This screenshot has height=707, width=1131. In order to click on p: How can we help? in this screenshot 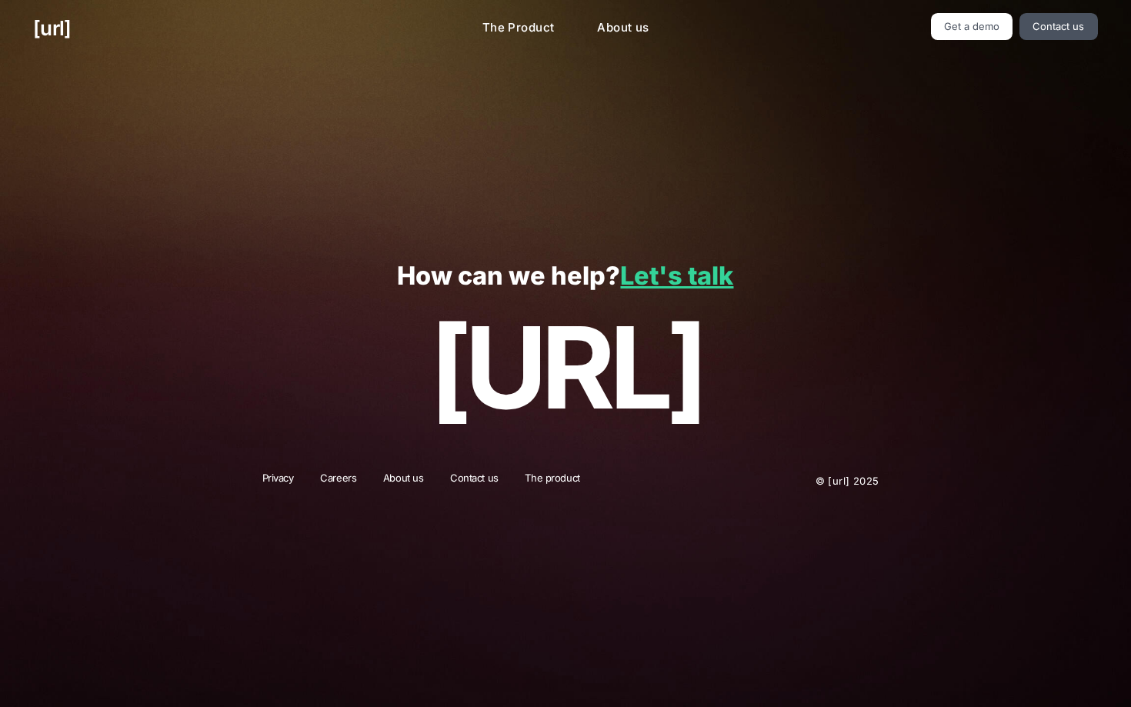, I will do `click(565, 276)`.